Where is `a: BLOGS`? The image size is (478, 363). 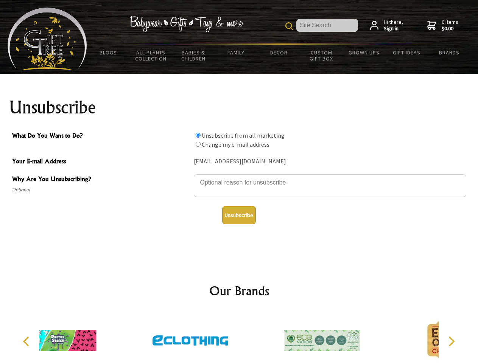 a: BLOGS is located at coordinates (108, 53).